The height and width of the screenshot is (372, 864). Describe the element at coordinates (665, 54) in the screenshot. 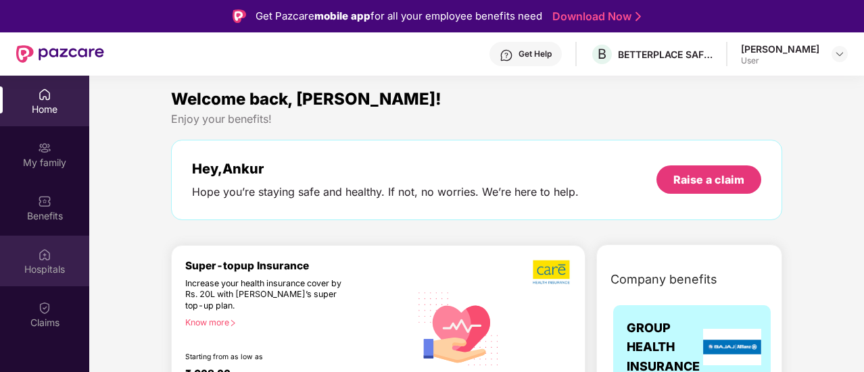

I see `div: BETTERPLACE SAFETY SOLUTIONS PRIVATE LIMITED` at that location.